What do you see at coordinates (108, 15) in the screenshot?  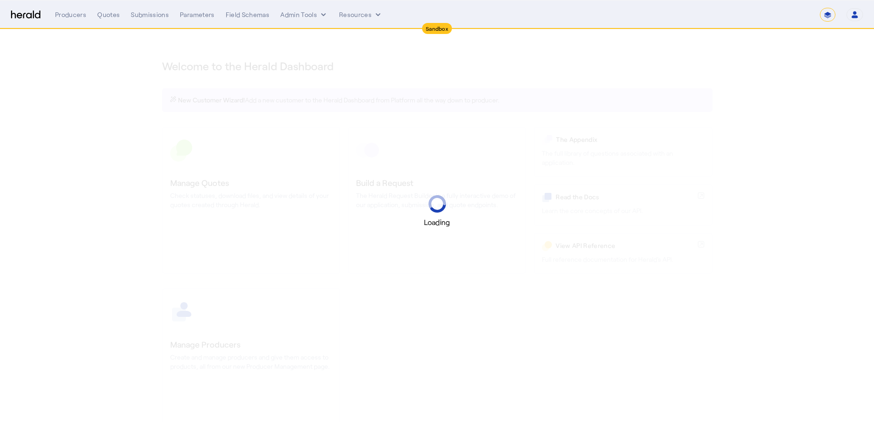 I see `div: Quotes` at bounding box center [108, 15].